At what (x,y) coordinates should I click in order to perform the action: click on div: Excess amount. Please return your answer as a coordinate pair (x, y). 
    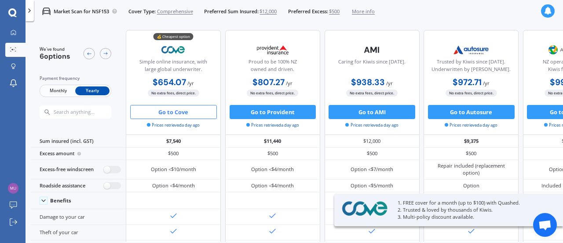
    Looking at the image, I should click on (78, 154).